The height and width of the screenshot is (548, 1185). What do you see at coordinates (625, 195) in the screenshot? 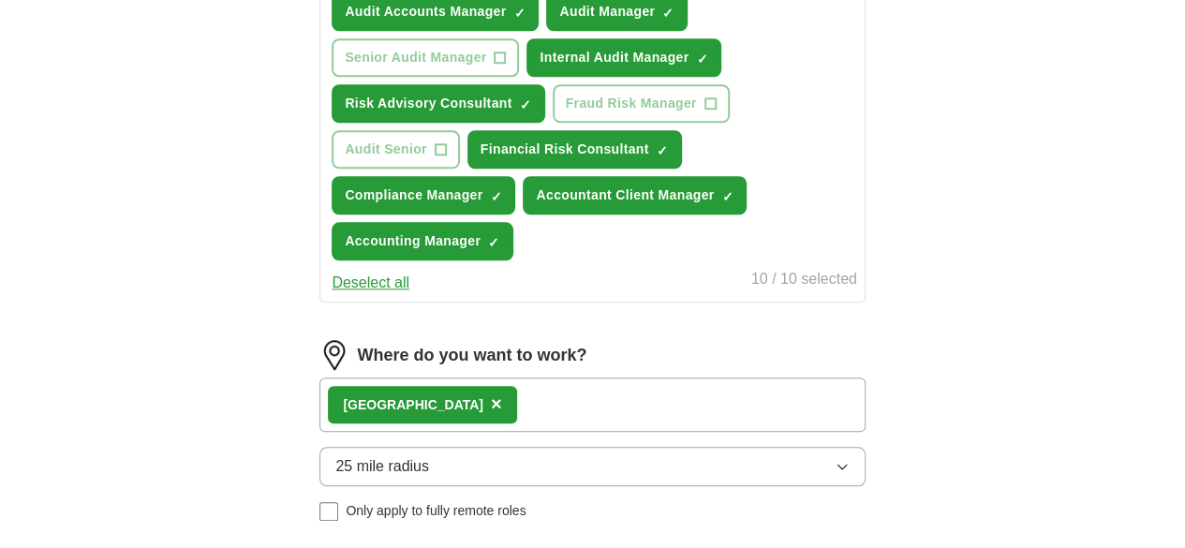
I see `span: Accountant Client Manager` at bounding box center [625, 195].